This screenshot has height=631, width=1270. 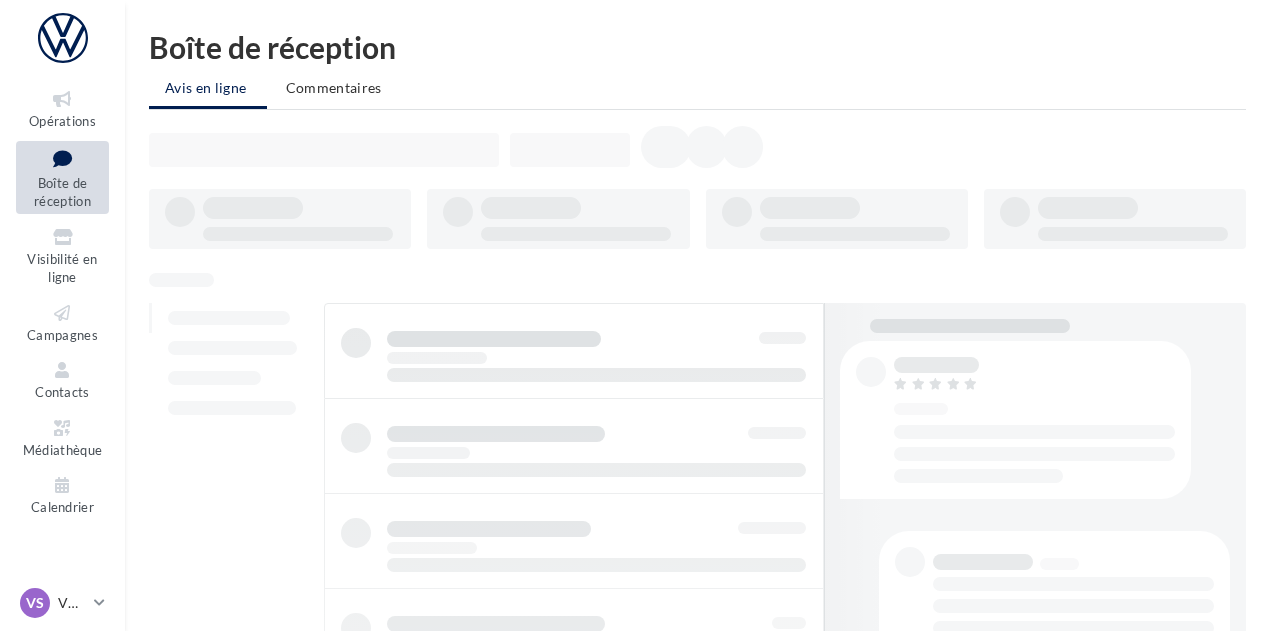 I want to click on a: Boîte de réception, so click(x=62, y=177).